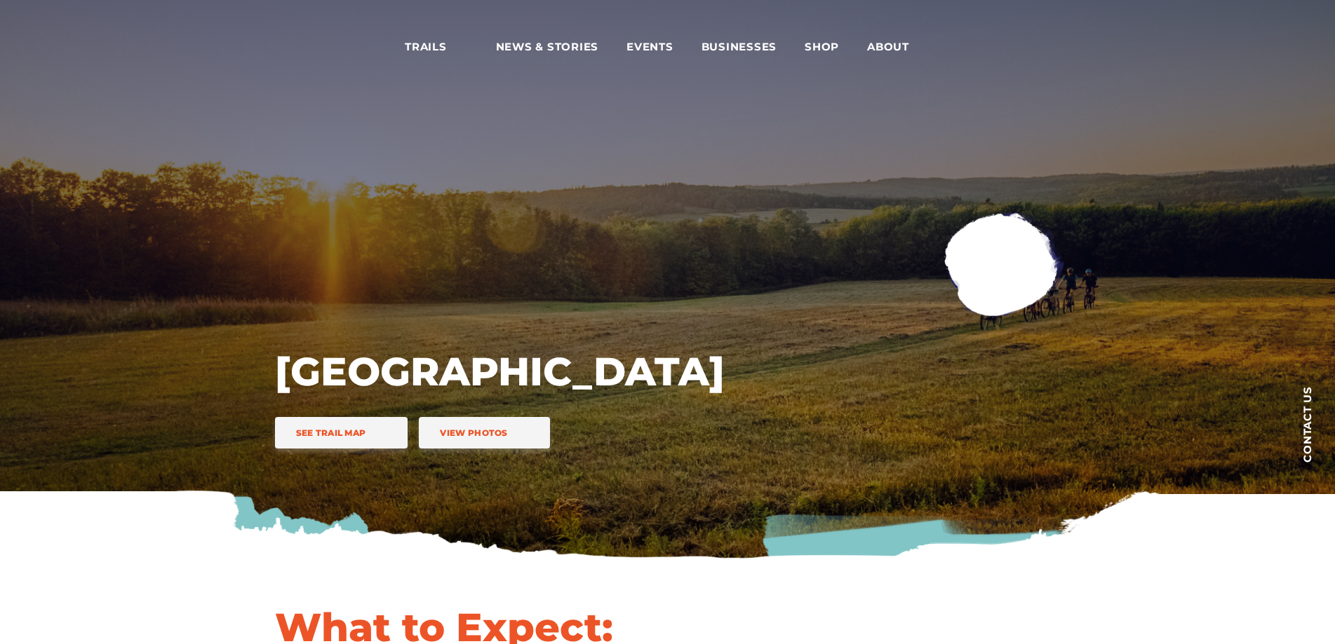 This screenshot has width=1335, height=644. What do you see at coordinates (436, 47) in the screenshot?
I see `span: Trails` at bounding box center [436, 47].